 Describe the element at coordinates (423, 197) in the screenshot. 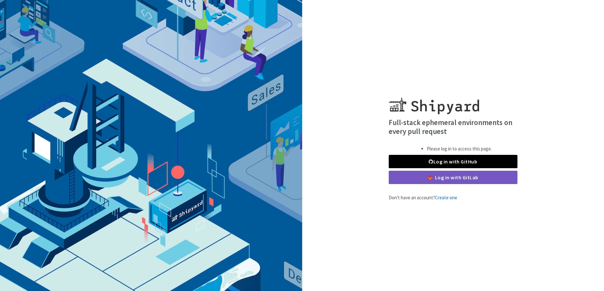

I see `span: Don't have an account?` at that location.